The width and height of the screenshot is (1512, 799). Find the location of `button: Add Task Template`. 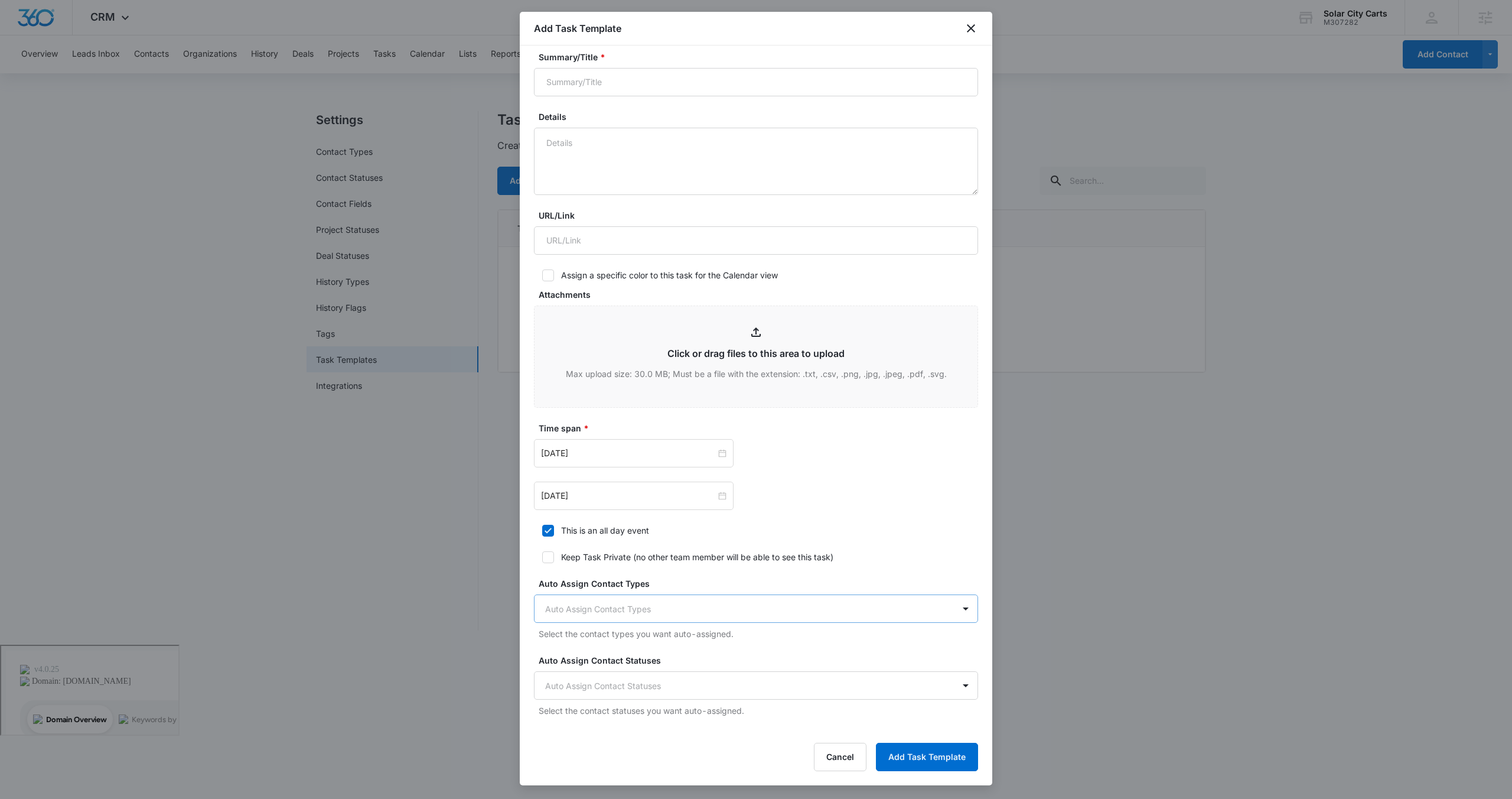

button: Add Task Template is located at coordinates (927, 757).